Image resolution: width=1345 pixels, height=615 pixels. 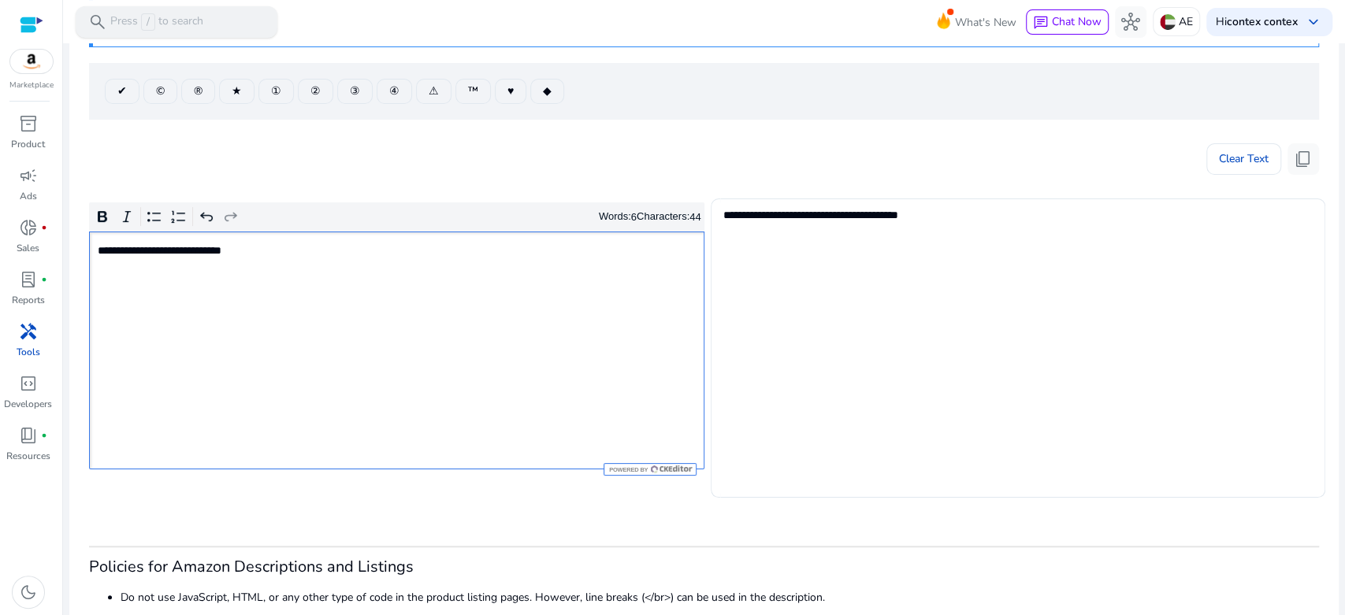 I want to click on li: Do not use JavaScript, HTML, or any other type of code in the product listing pages. However, lin..., so click(x=719, y=597).